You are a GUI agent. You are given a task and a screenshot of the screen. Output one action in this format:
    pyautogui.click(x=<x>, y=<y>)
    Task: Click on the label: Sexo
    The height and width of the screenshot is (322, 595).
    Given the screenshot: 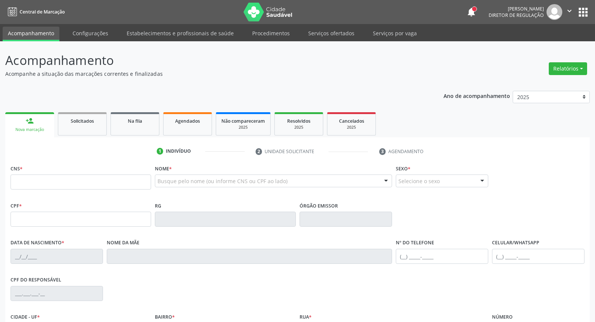 What is the action you would take?
    pyautogui.click(x=403, y=169)
    